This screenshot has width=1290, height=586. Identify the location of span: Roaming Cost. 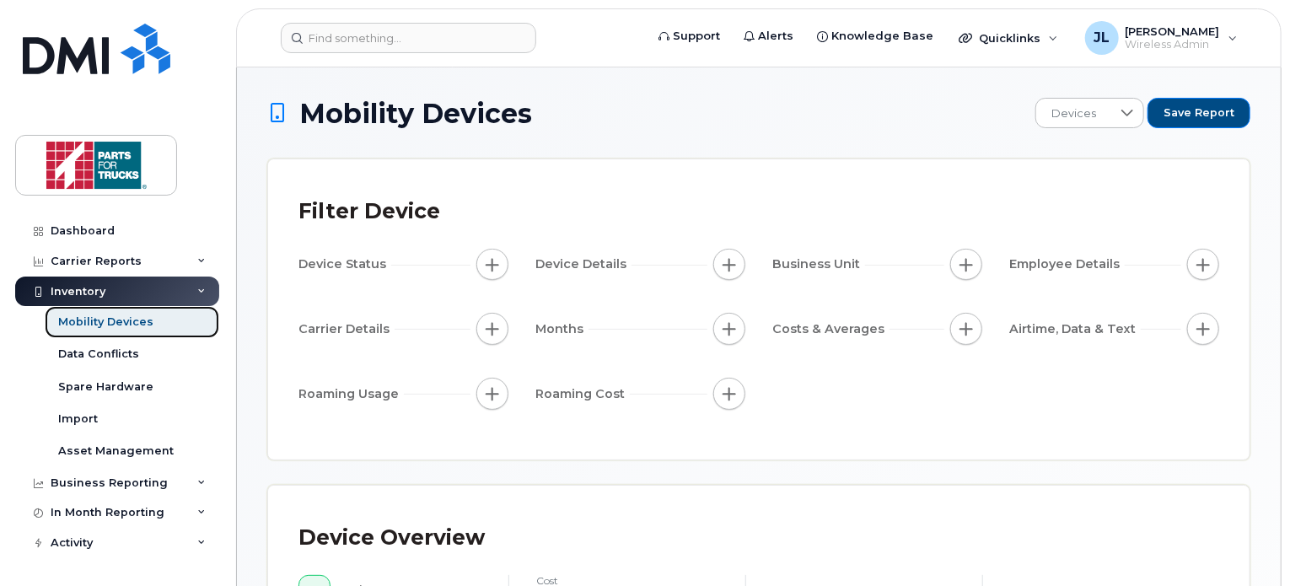
(583, 394).